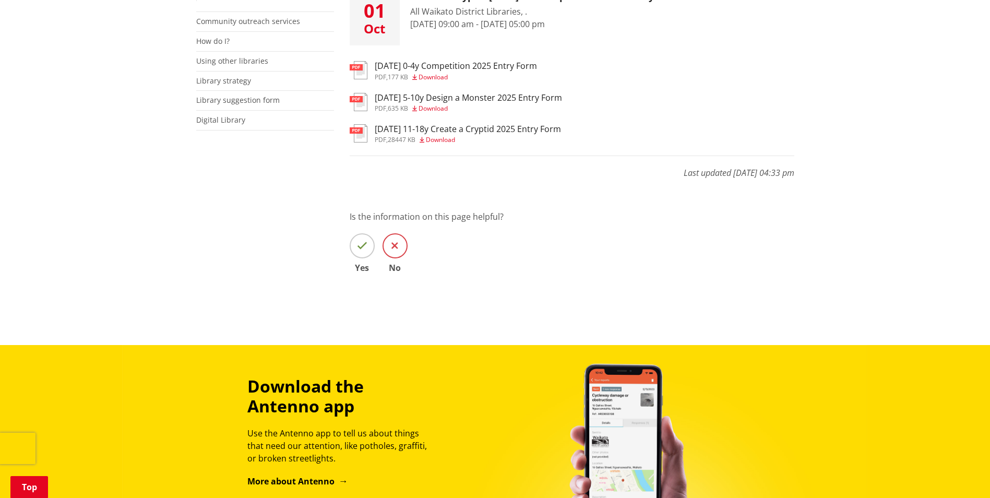 The image size is (990, 498). What do you see at coordinates (213, 41) in the screenshot?
I see `a: How do I?` at bounding box center [213, 41].